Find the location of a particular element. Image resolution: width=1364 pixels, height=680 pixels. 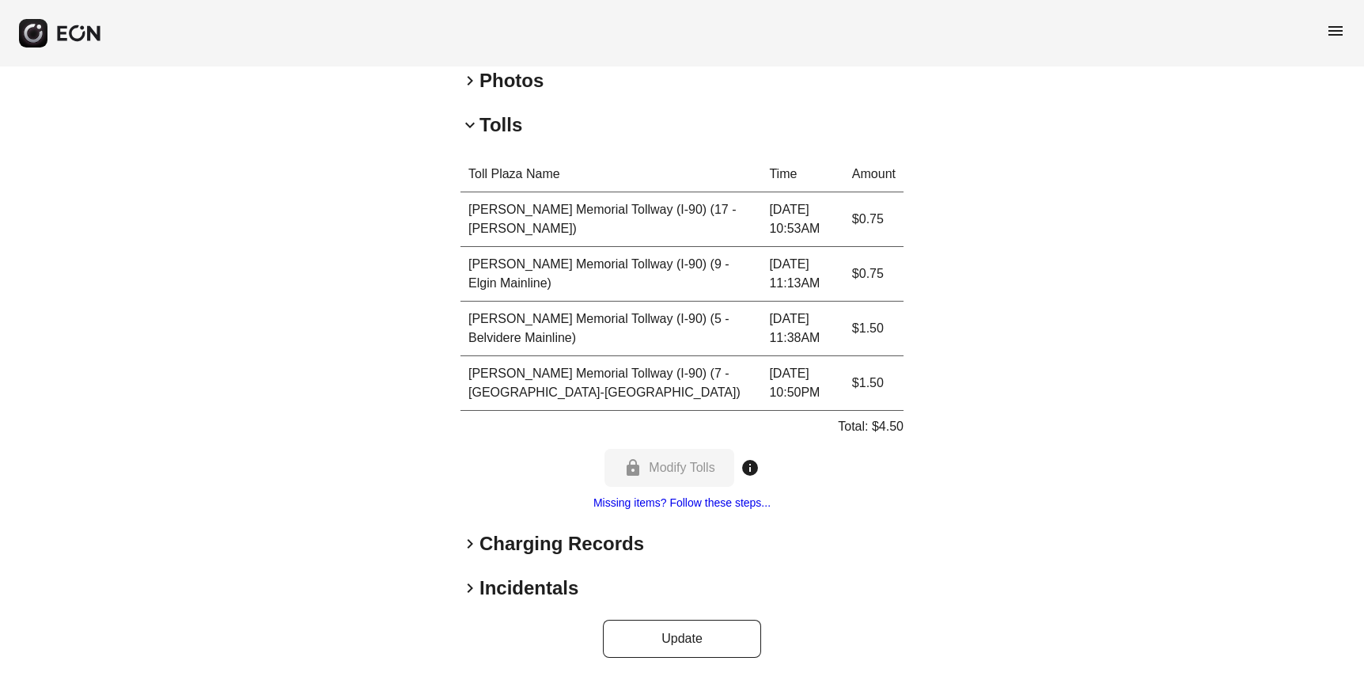

p: Total: $4.50 is located at coordinates (870, 426).